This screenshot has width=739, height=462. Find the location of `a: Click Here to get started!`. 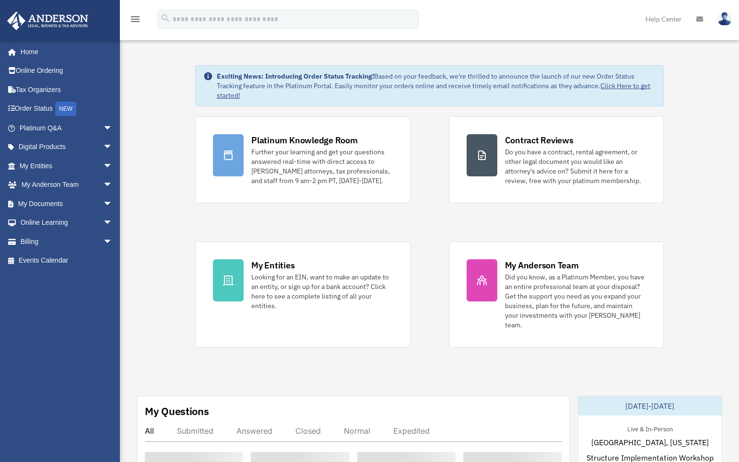

a: Click Here to get started! is located at coordinates (433, 91).